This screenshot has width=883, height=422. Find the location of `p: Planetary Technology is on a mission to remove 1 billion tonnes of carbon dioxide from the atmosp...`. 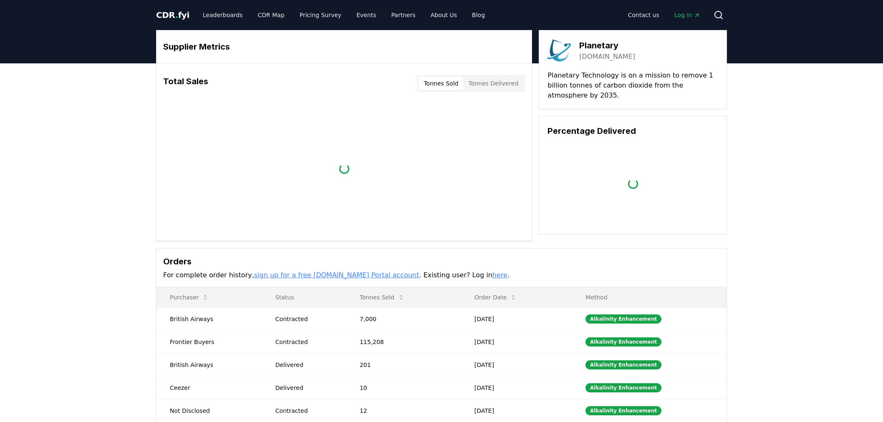

p: Planetary Technology is on a mission to remove 1 billion tonnes of carbon dioxide from the atmosp... is located at coordinates (633, 86).